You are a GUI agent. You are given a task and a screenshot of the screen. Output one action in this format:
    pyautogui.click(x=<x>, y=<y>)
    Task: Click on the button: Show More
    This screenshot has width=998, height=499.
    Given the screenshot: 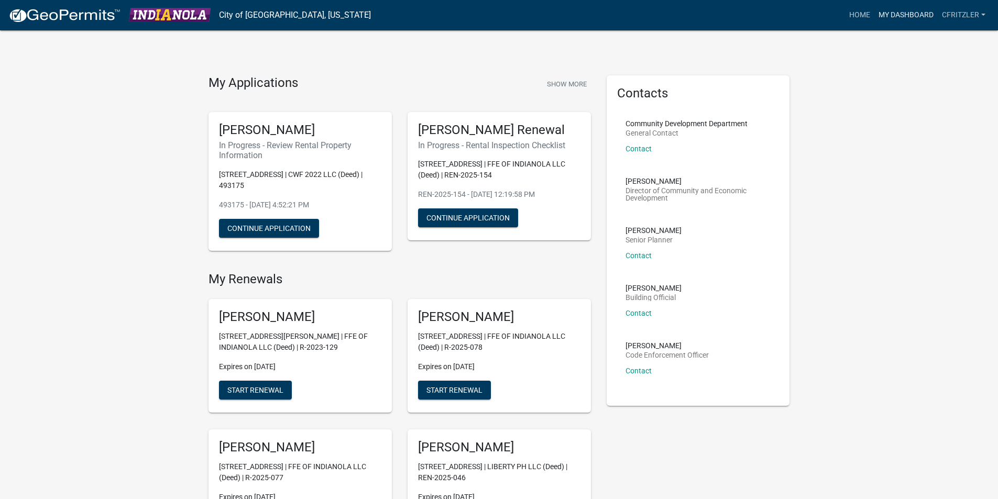 What is the action you would take?
    pyautogui.click(x=567, y=84)
    